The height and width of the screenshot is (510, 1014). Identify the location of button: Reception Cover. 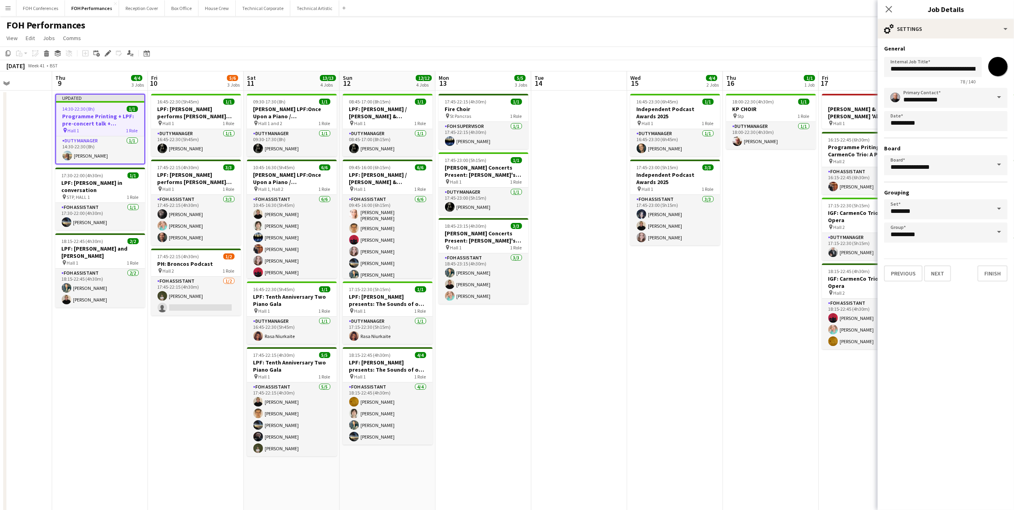
(142, 8).